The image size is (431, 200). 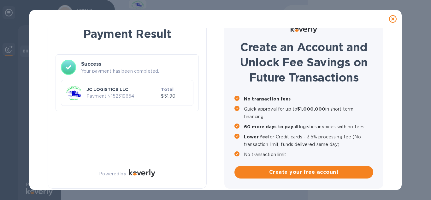 What do you see at coordinates (268, 126) in the screenshot?
I see `b: 60 more days to pay` at bounding box center [268, 126].